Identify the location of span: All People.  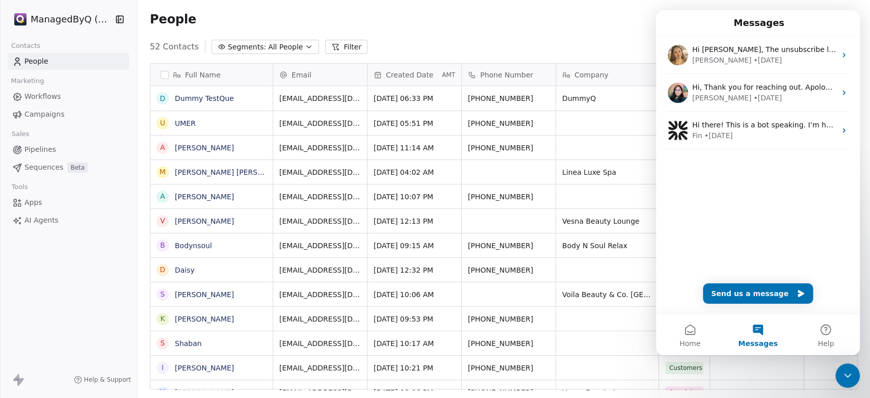
(285, 47).